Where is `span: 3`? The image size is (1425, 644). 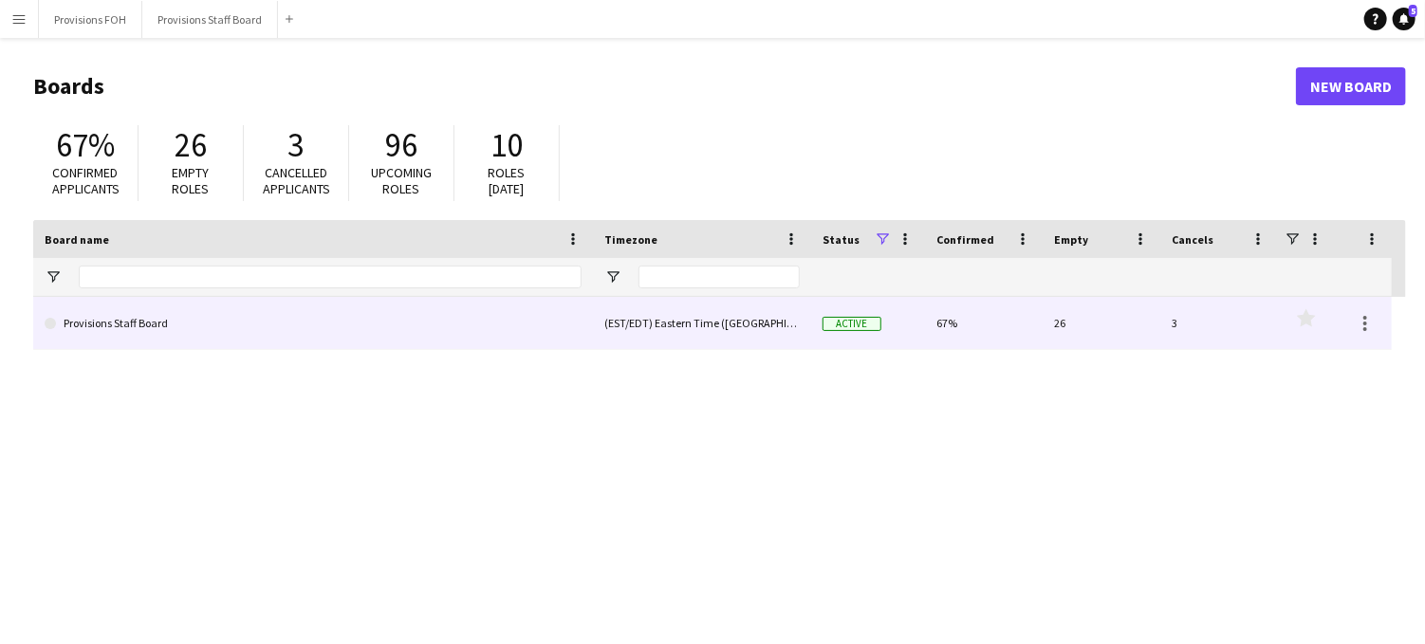 span: 3 is located at coordinates (296, 145).